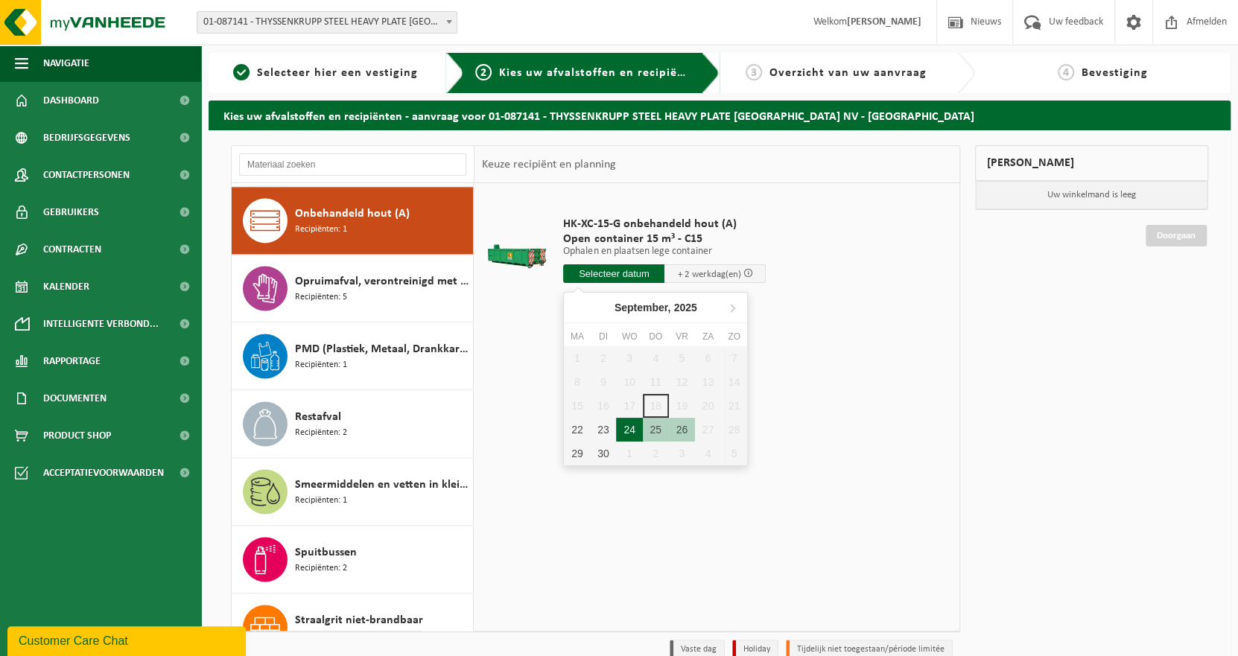 The height and width of the screenshot is (656, 1238). What do you see at coordinates (685, 308) in the screenshot?
I see `i: 2025` at bounding box center [685, 308].